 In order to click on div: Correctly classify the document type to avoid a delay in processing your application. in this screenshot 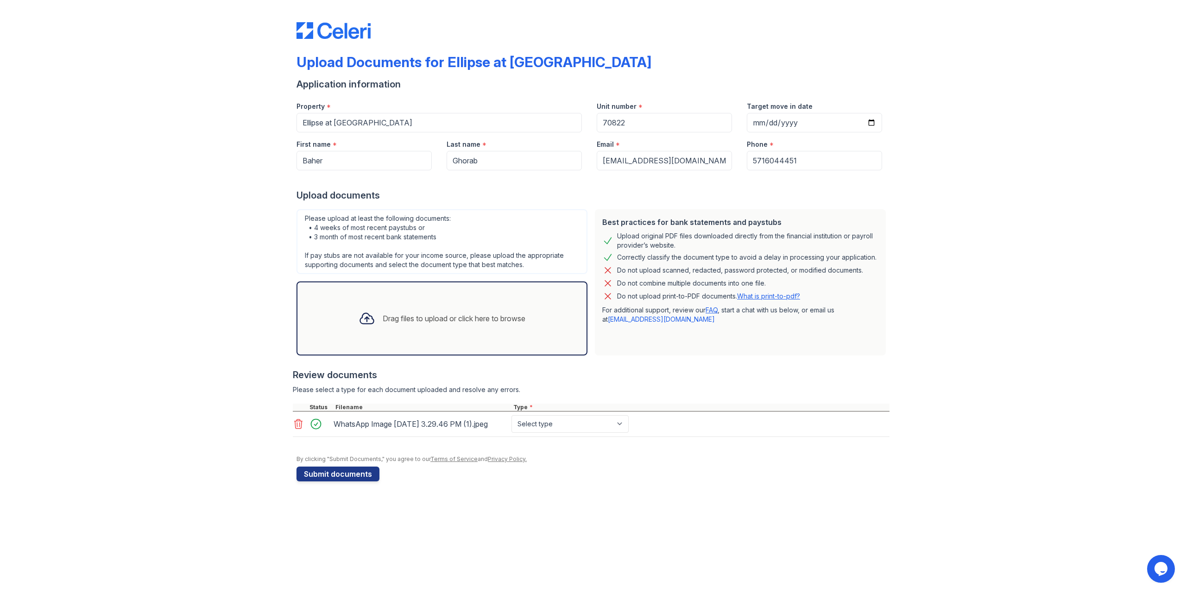, I will do `click(747, 257)`.